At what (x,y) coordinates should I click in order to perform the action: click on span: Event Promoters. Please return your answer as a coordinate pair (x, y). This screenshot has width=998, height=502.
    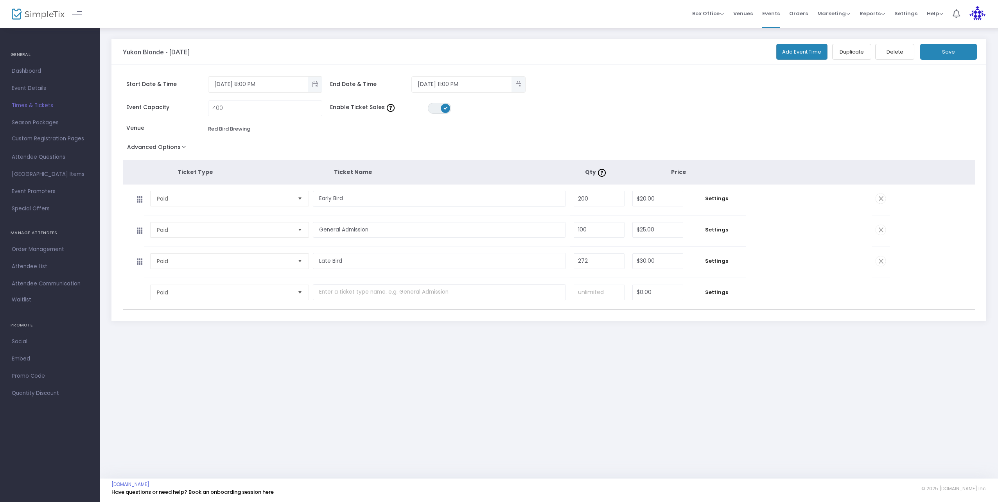
    Looking at the image, I should click on (50, 192).